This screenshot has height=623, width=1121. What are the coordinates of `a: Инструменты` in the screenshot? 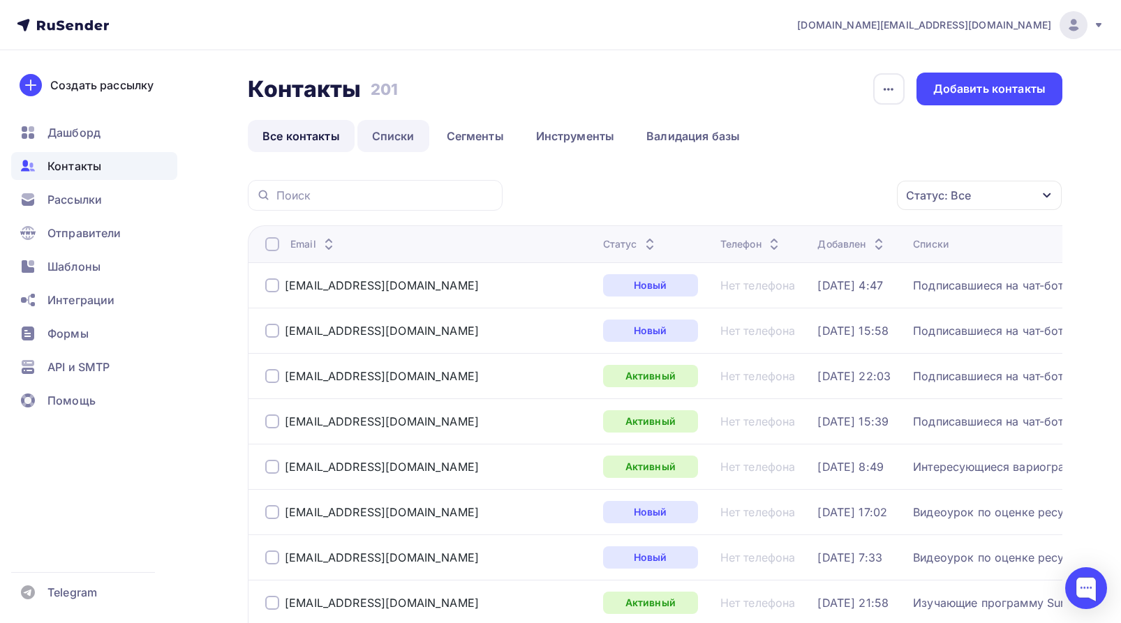 It's located at (575, 136).